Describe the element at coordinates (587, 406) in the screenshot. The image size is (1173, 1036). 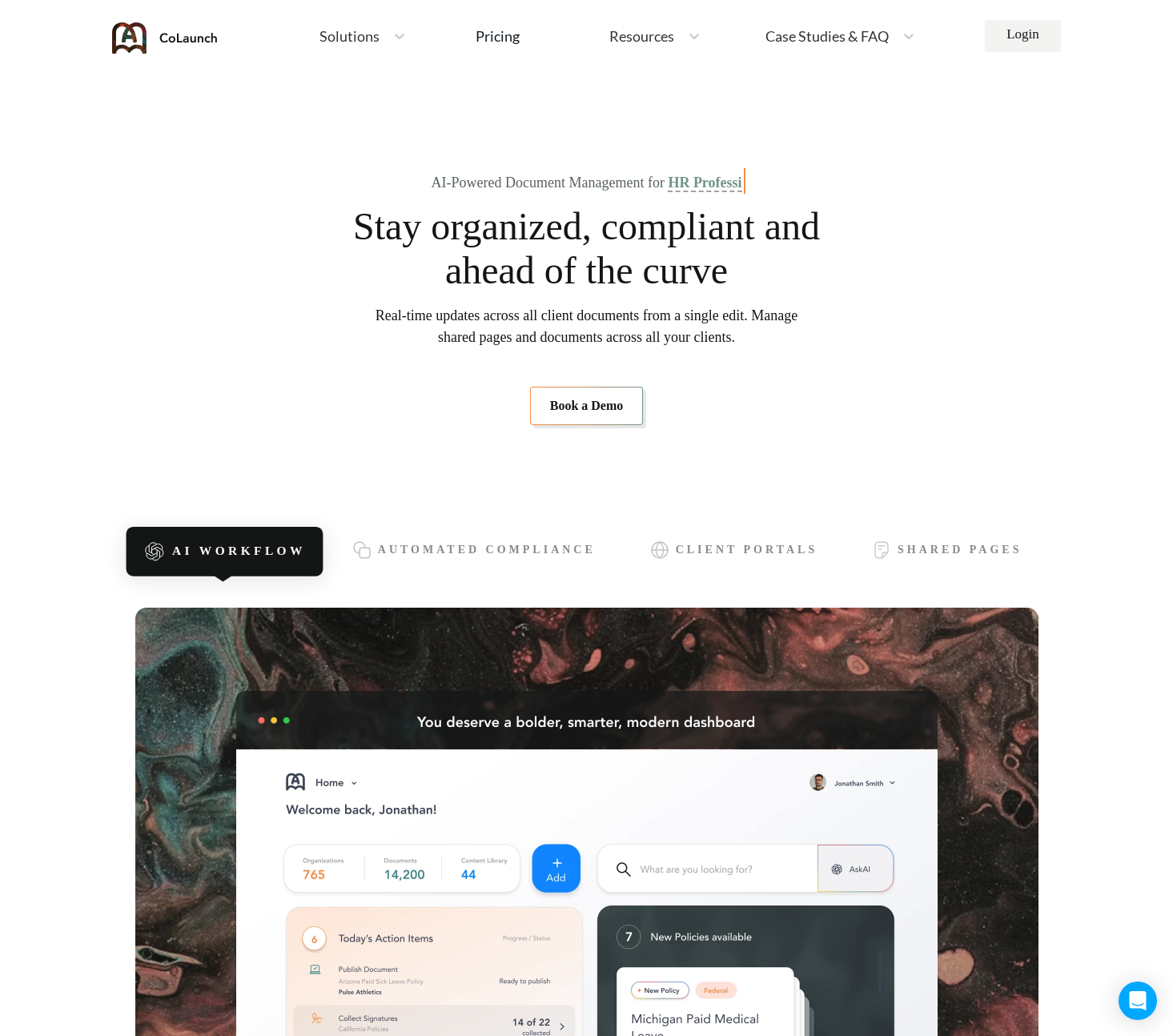
I see `a: Book a Demo` at that location.